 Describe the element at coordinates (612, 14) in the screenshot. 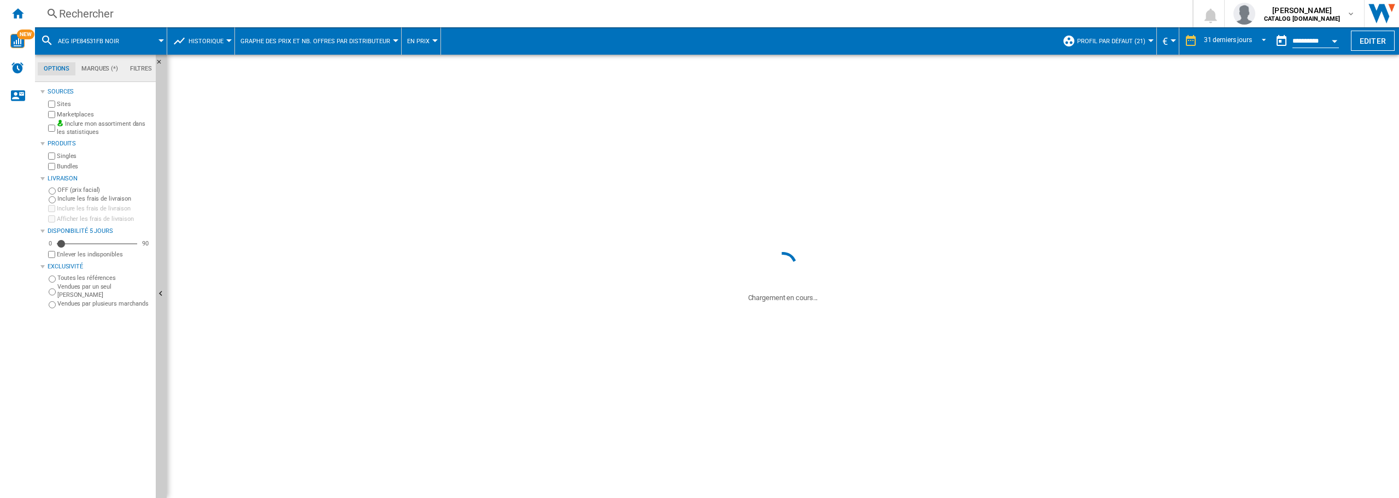

I see `div: Rechercher` at that location.